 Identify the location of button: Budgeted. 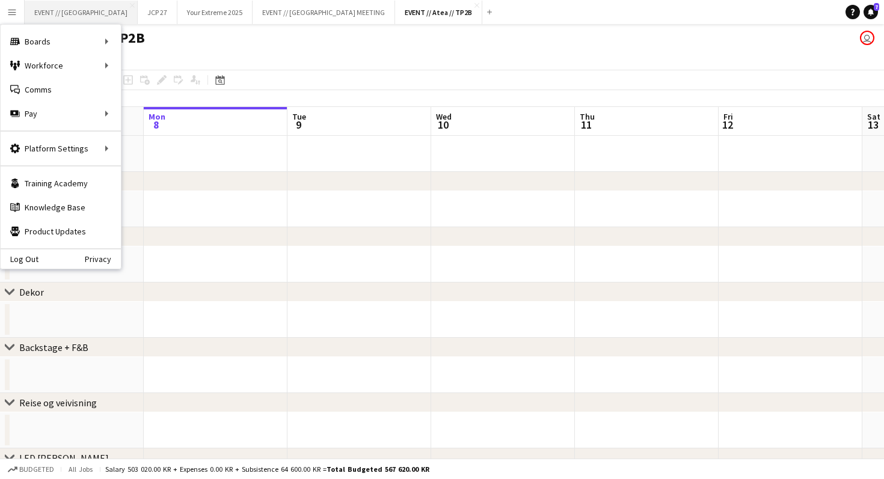
(31, 470).